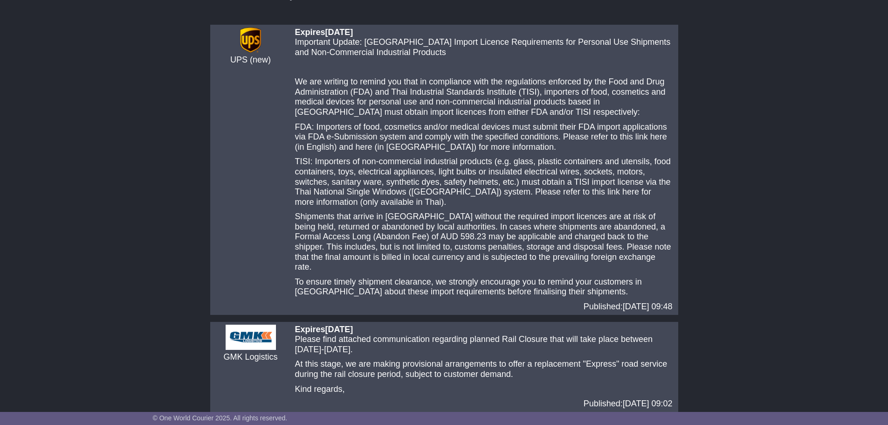 The image size is (888, 425). What do you see at coordinates (484, 344) in the screenshot?
I see `p: Please find attached communication regarding planned Rail Closure that will take place between [D...` at bounding box center [484, 344].